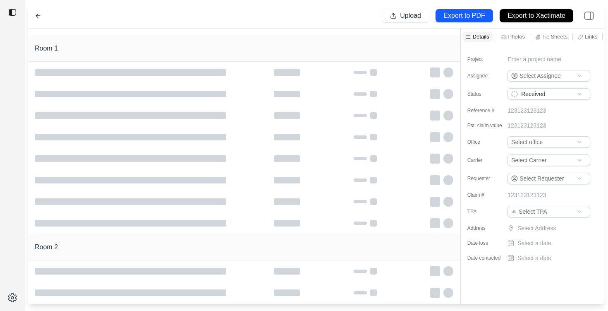  Describe the element at coordinates (488, 94) in the screenshot. I see `label: Status` at that location.